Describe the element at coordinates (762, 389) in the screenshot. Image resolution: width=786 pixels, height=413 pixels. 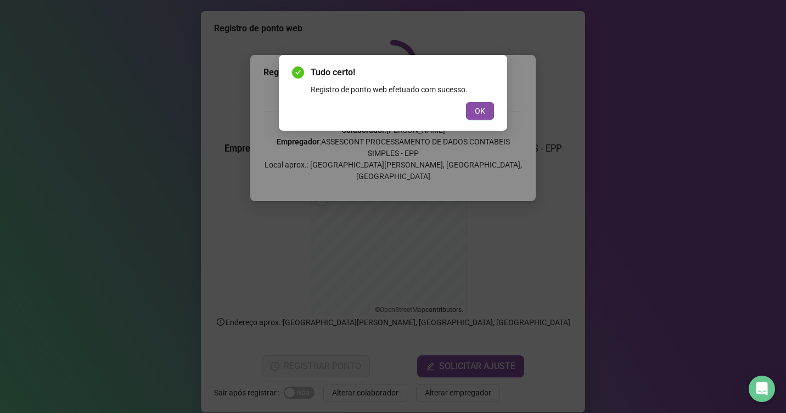
I see `div: Open Intercom Messenger` at that location.